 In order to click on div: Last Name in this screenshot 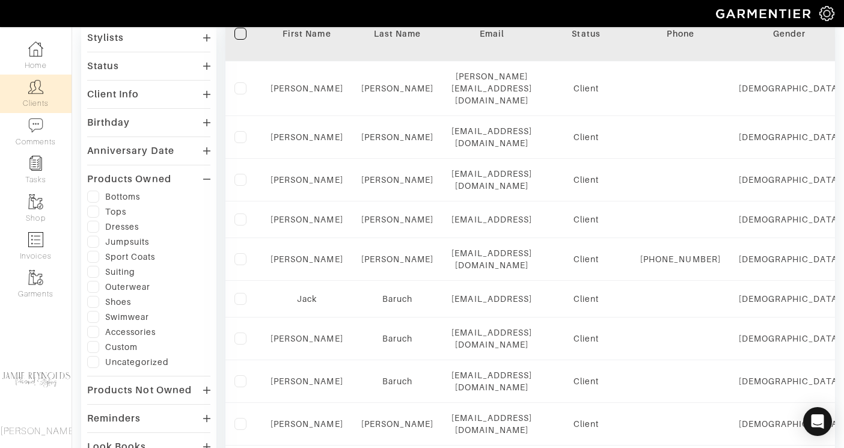, I will do `click(397, 34)`.